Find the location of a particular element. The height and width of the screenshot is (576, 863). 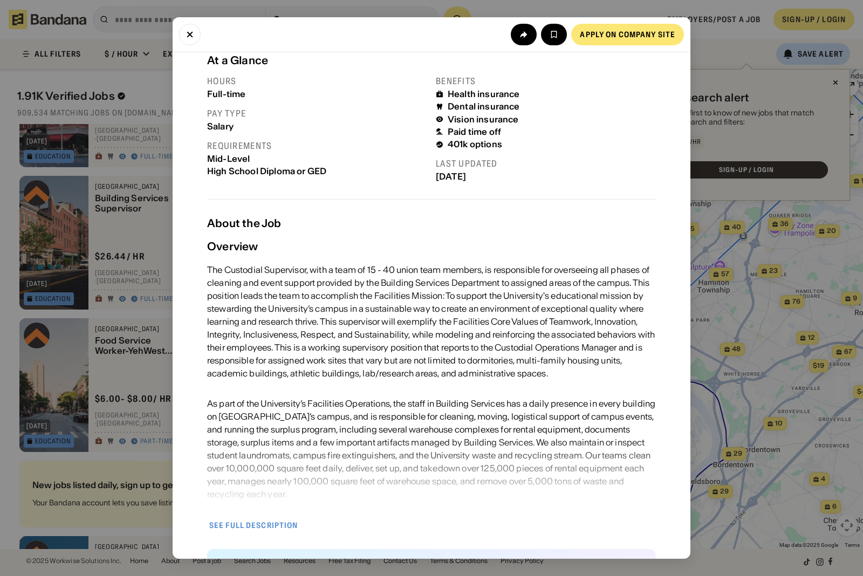

div: Health insurance is located at coordinates (484, 94).